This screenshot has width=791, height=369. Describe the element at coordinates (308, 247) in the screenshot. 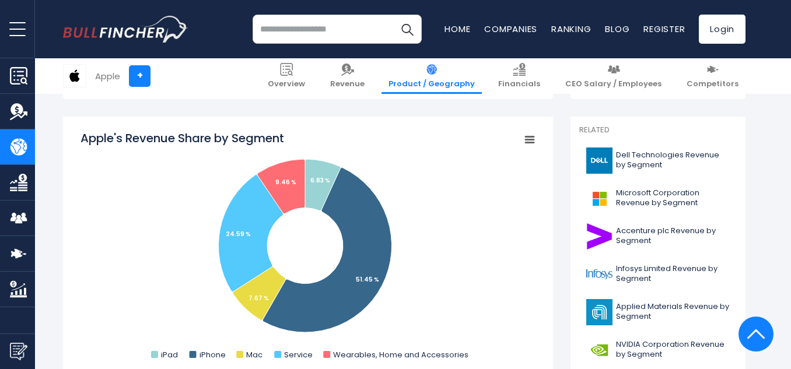

I see `svg: Apple's Revenue Share by Segment` at that location.